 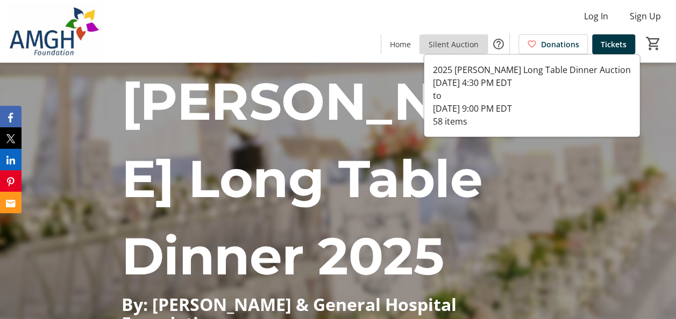 What do you see at coordinates (532, 96) in the screenshot?
I see `div: to` at bounding box center [532, 96].